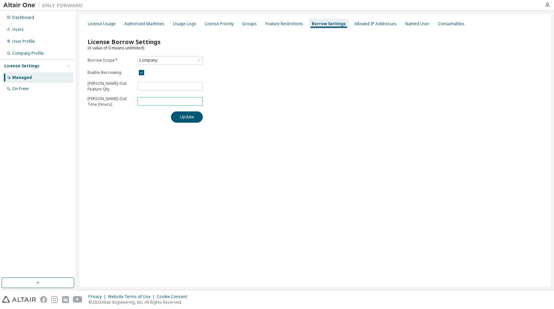 This screenshot has height=309, width=554. I want to click on p: © 2025 Altair Engineering, Inc. All Rights Reserved., so click(139, 302).